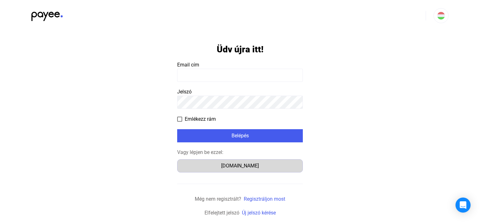 The height and width of the screenshot is (222, 480). Describe the element at coordinates (441, 16) in the screenshot. I see `img: HU` at that location.